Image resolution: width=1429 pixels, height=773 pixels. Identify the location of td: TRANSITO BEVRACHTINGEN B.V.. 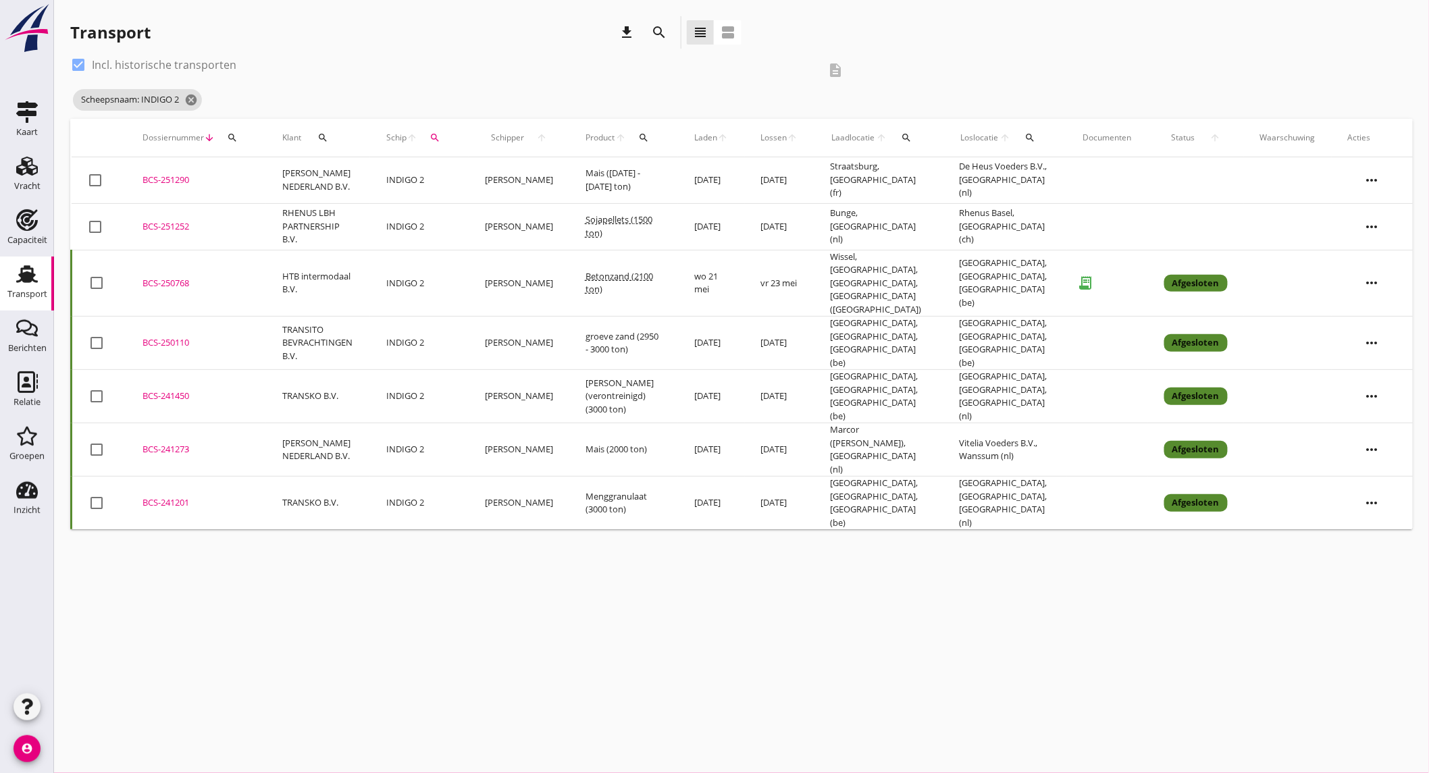
(318, 343).